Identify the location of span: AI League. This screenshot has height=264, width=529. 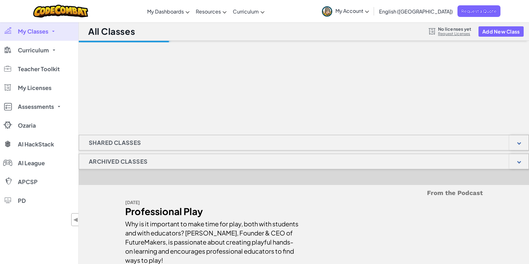
(31, 163).